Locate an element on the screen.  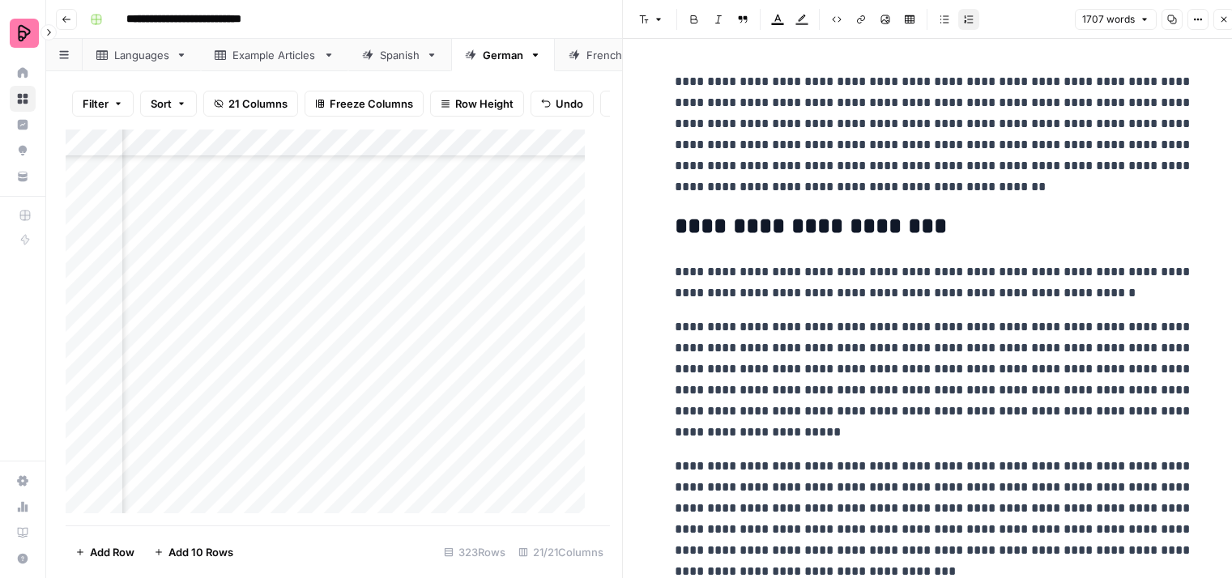
a: Example Articles is located at coordinates (275, 55).